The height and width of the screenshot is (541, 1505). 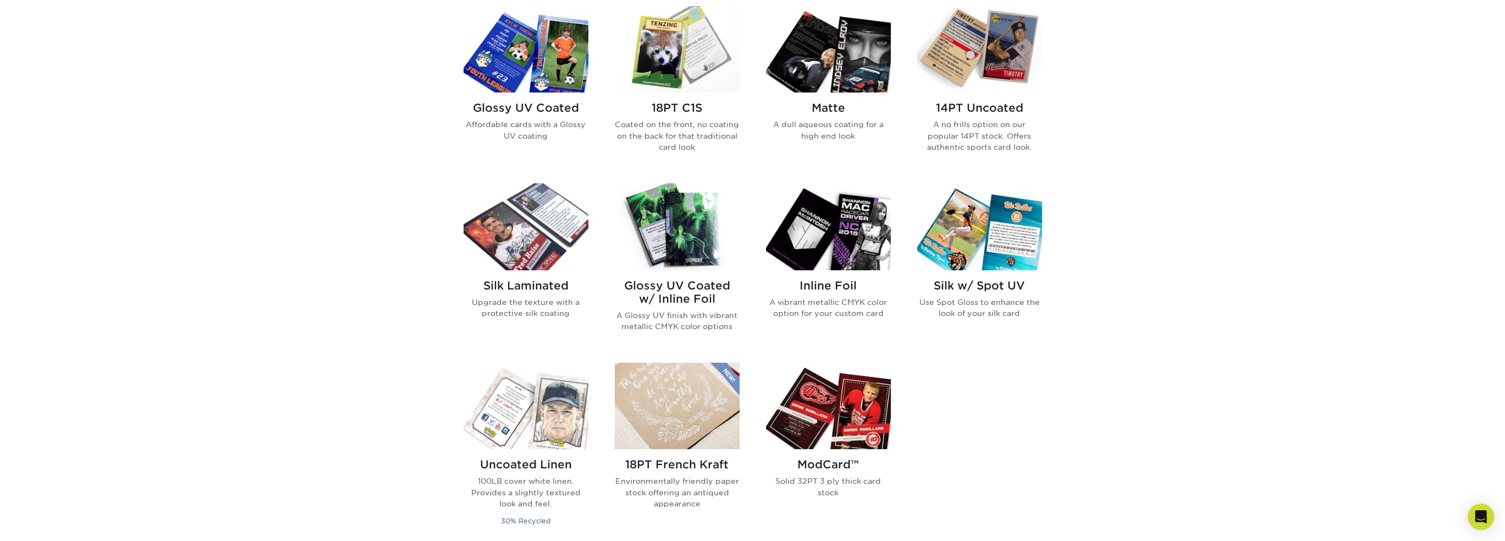 I want to click on img: Silk w/ Spot UV Trading Cards, so click(x=980, y=226).